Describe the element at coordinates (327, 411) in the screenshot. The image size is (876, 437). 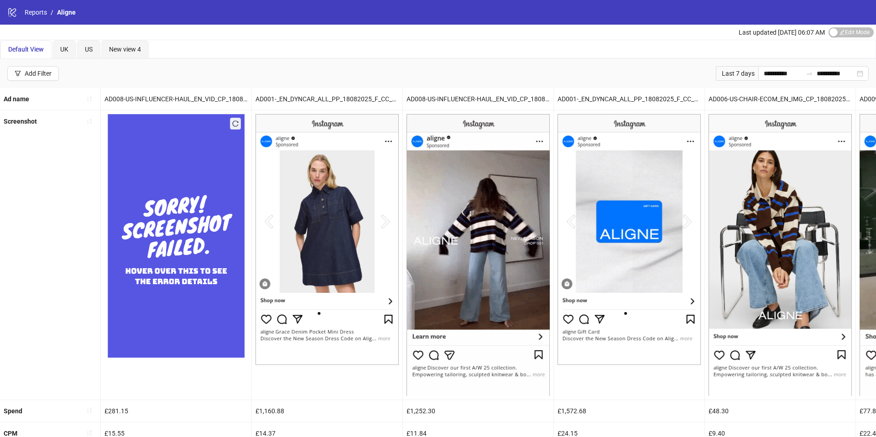
I see `div: £1,160.88` at that location.